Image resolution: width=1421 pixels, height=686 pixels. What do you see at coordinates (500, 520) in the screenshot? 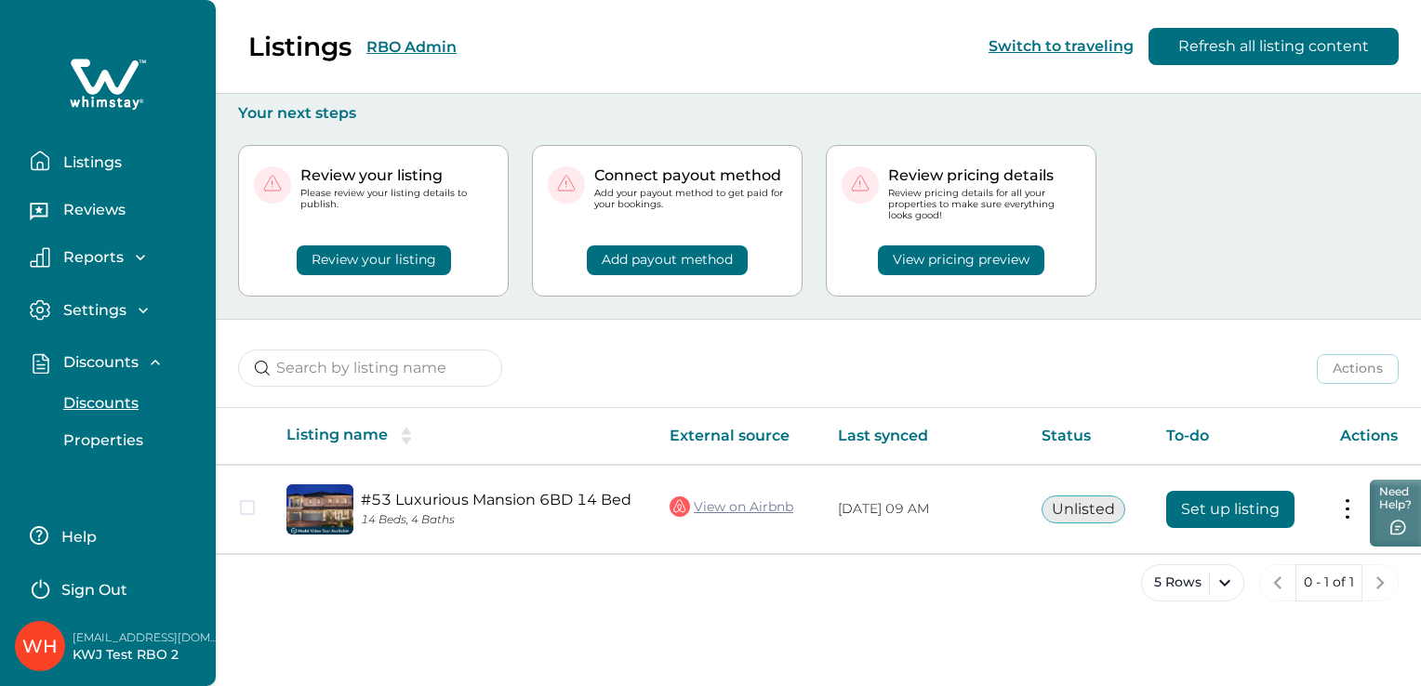
I see `p: 14 Beds, 4 Baths` at bounding box center [500, 520].